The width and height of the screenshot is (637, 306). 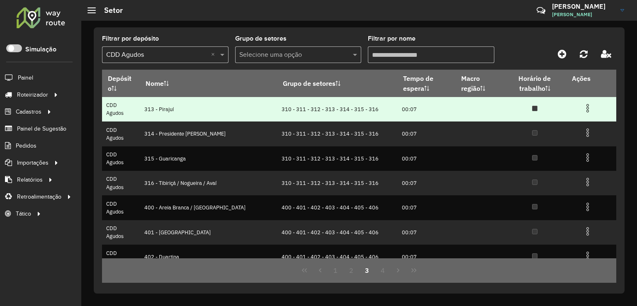 I want to click on td: 313 - Pirajuí, so click(x=208, y=109).